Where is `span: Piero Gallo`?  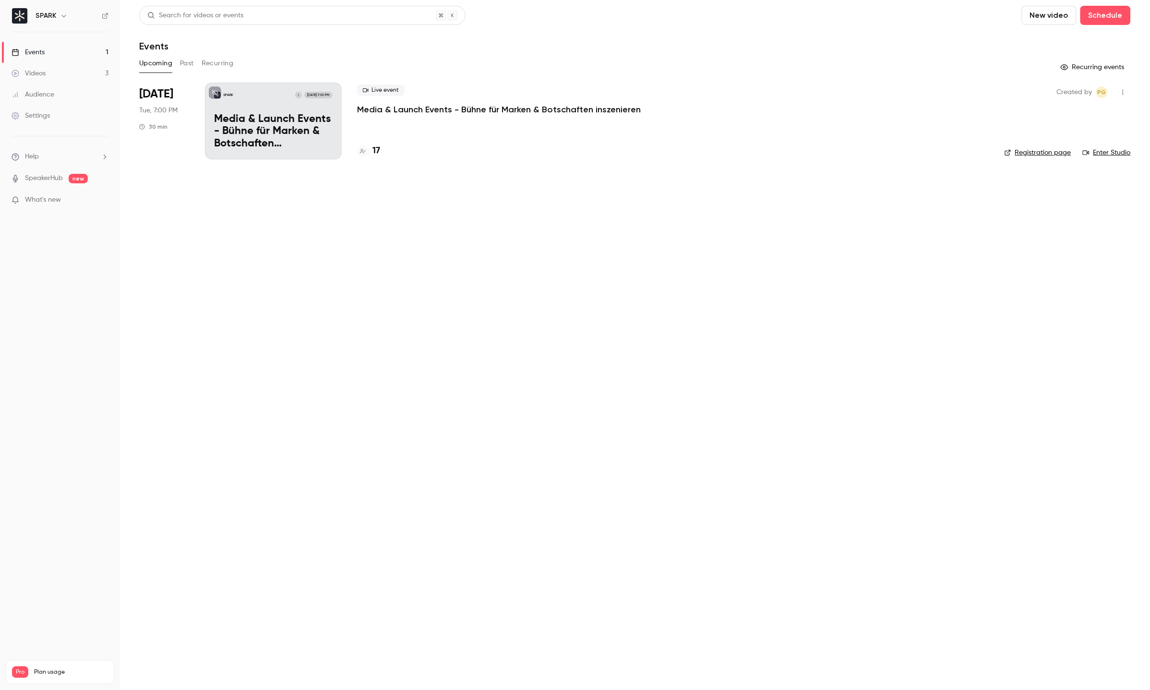 span: Piero Gallo is located at coordinates (1102, 92).